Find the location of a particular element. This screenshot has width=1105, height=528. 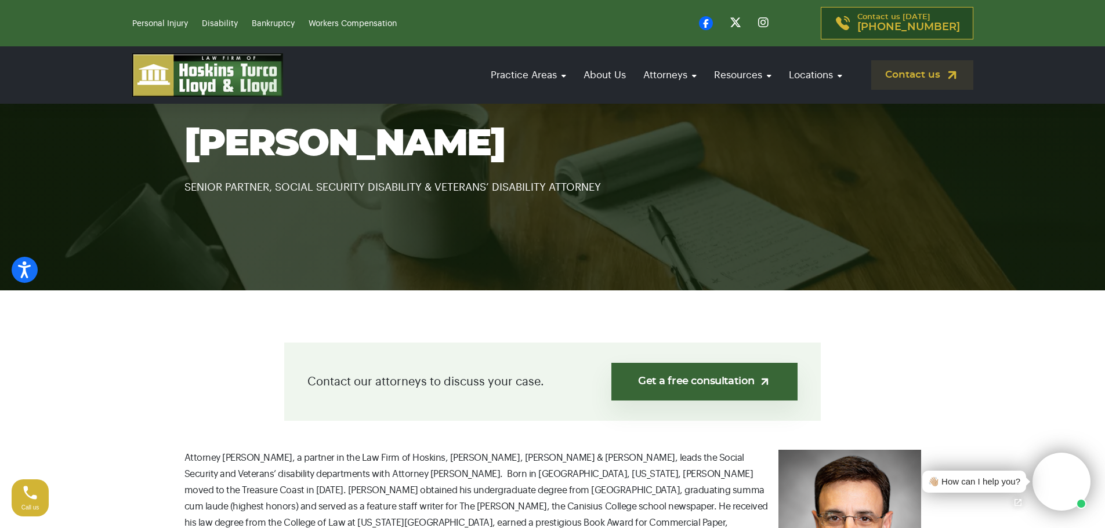

span: Call us is located at coordinates (30, 508).